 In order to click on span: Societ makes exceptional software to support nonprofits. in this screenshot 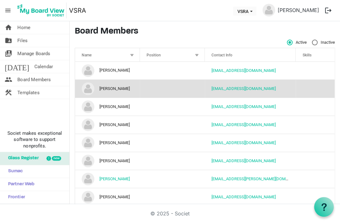, I will do `click(35, 139)`.